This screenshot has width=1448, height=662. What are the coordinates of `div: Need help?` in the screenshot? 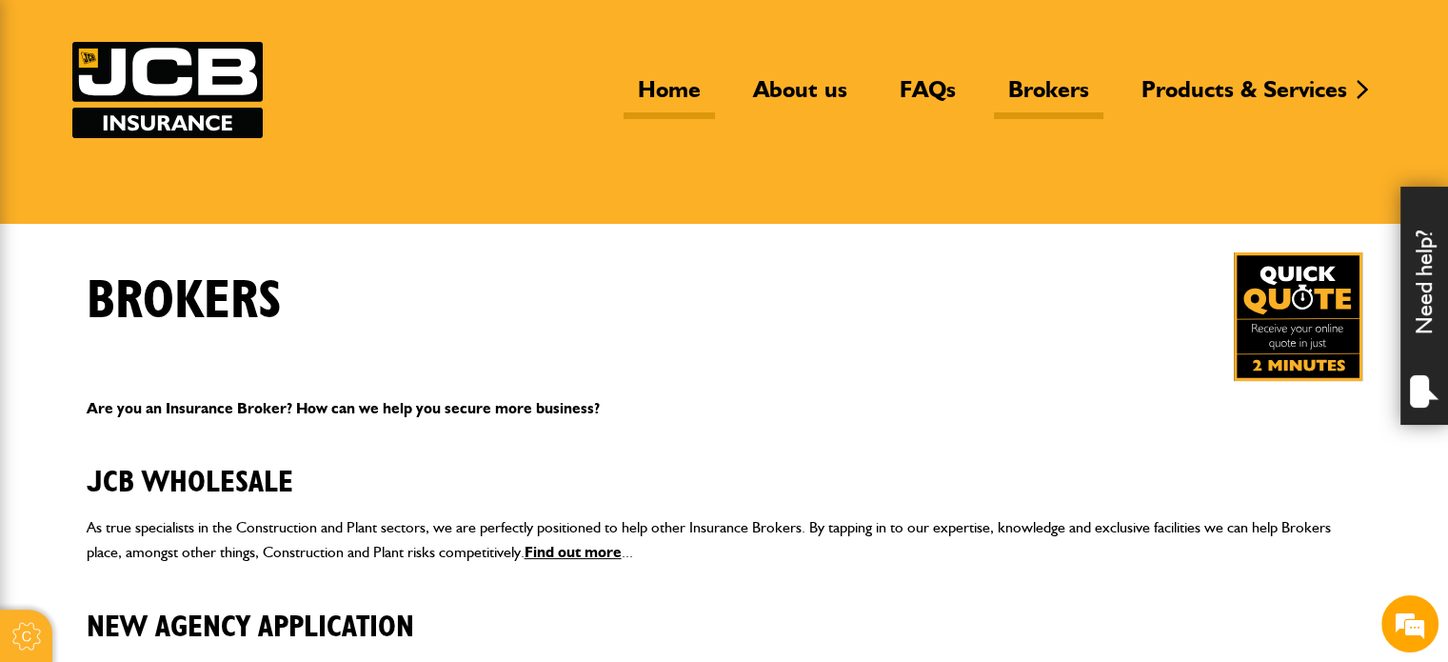 It's located at (1424, 306).